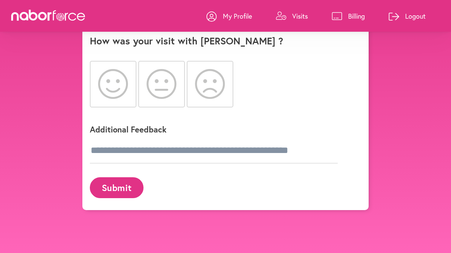  What do you see at coordinates (238, 16) in the screenshot?
I see `p: My Profile` at bounding box center [238, 16].